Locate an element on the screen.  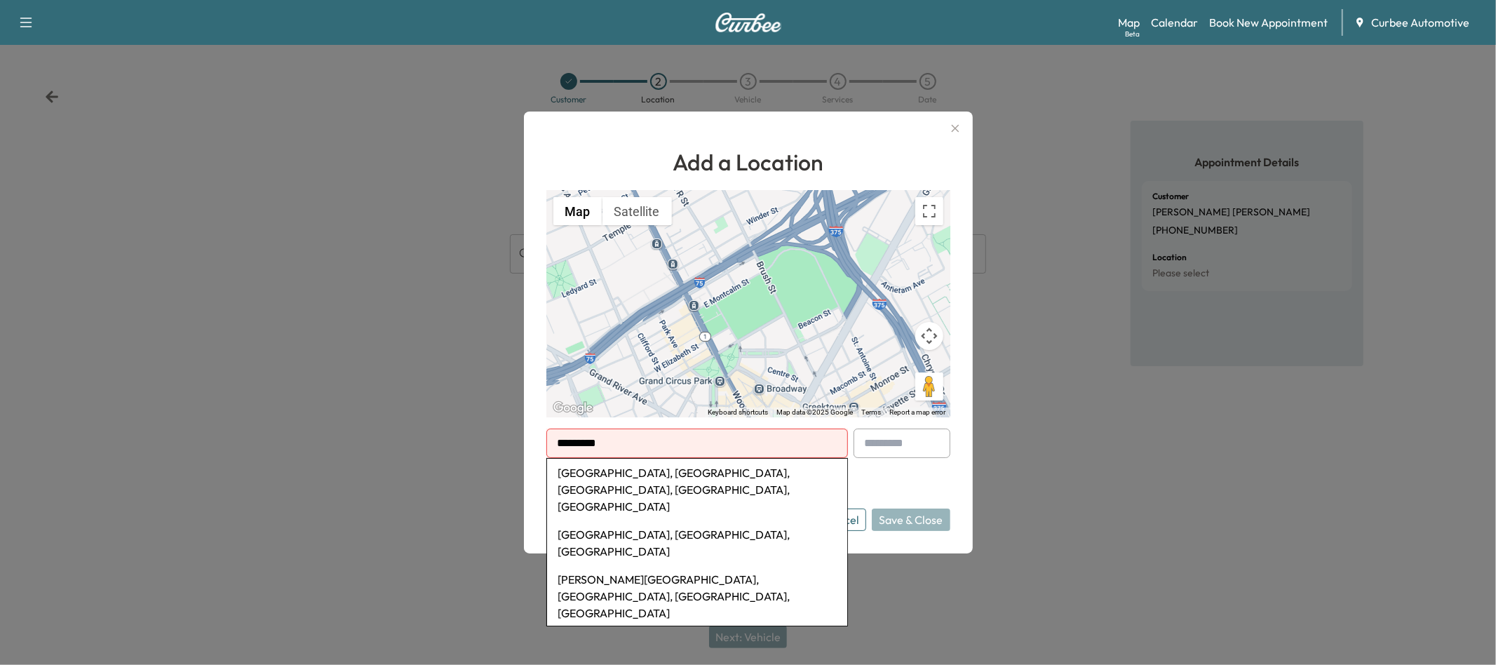
h1: Add a Location is located at coordinates (749, 162).